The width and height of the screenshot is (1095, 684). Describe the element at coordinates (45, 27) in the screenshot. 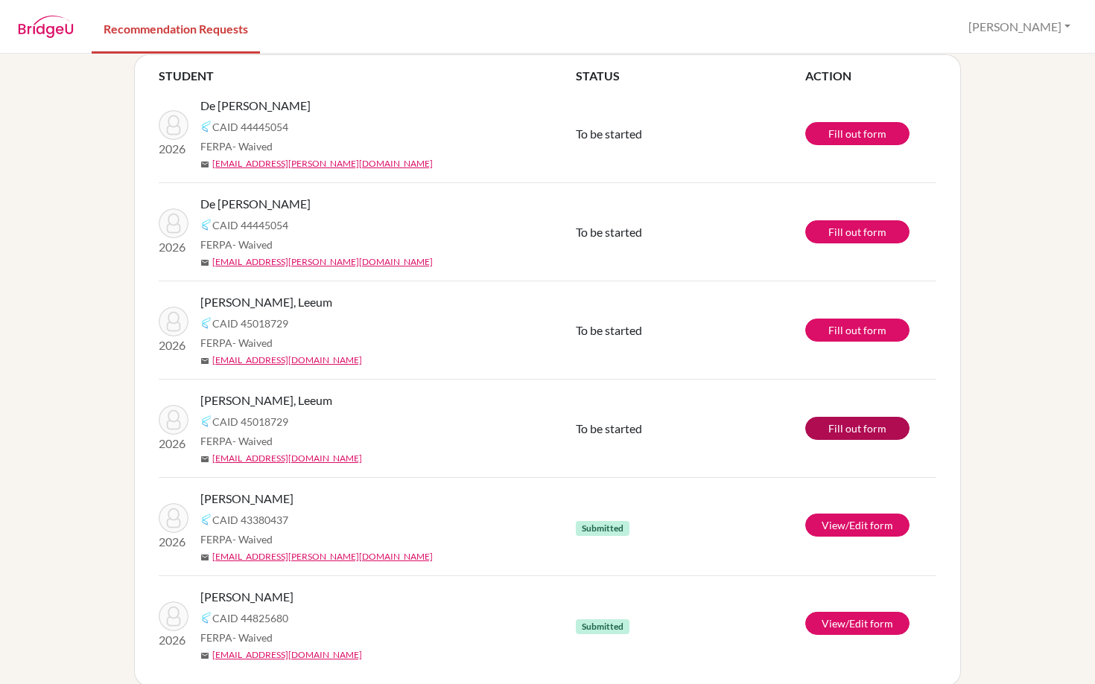

I see `img: BridgeU logo` at that location.